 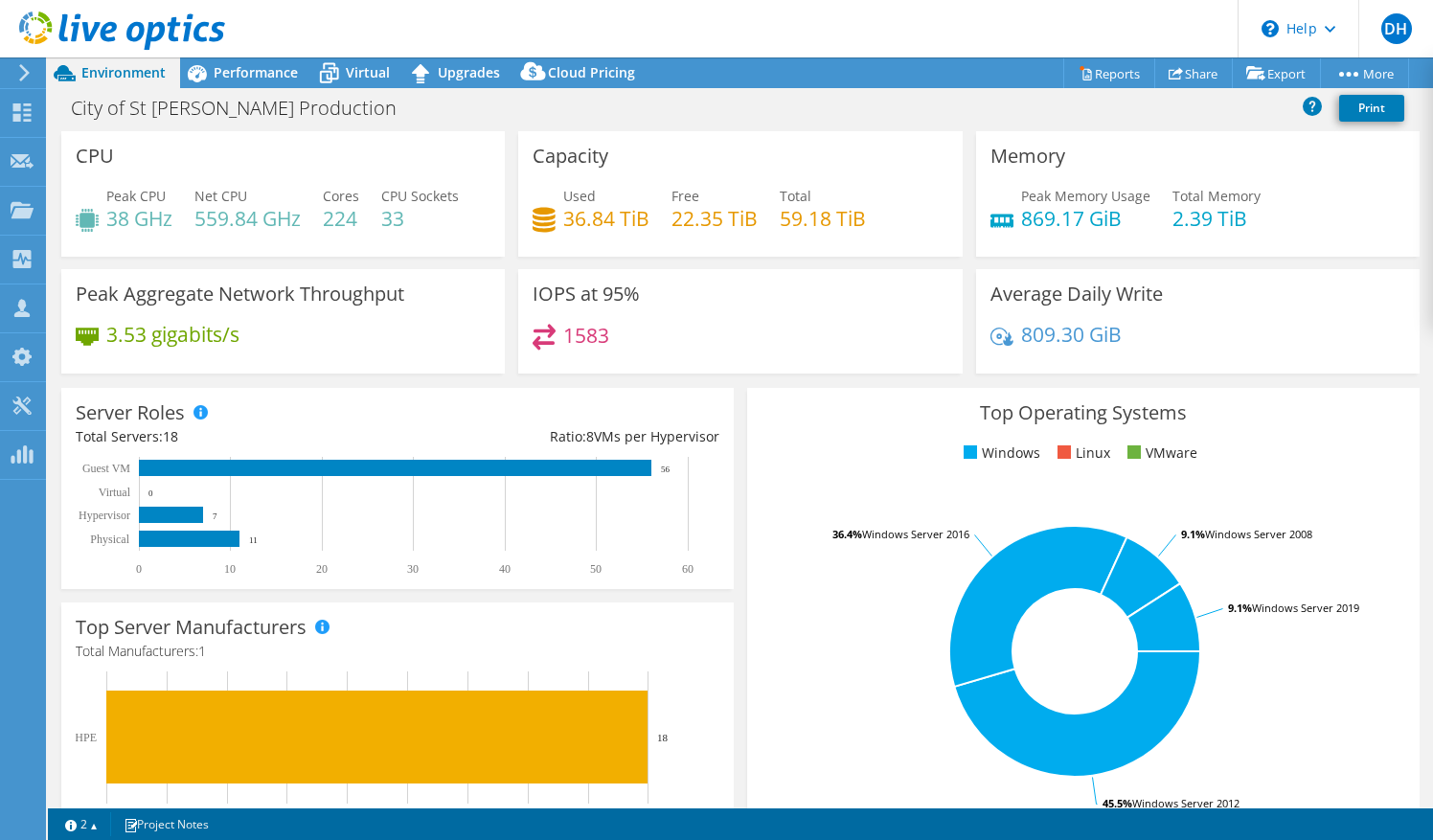 I want to click on h4: 1583, so click(x=587, y=336).